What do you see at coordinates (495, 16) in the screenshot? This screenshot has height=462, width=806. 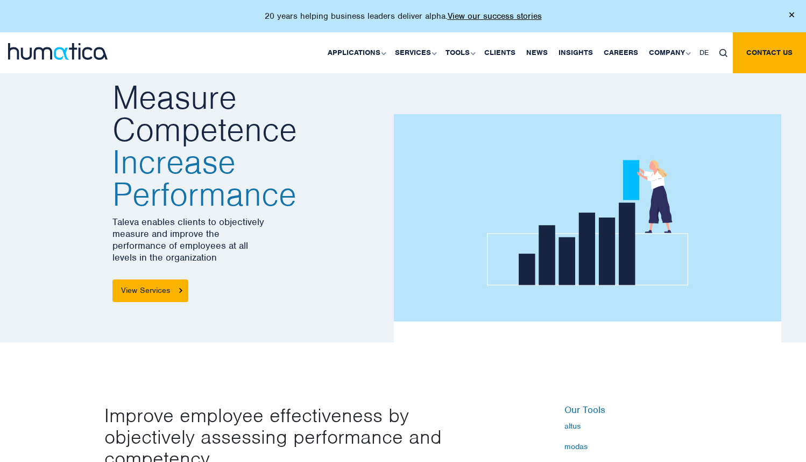 I see `a: View our success stories` at bounding box center [495, 16].